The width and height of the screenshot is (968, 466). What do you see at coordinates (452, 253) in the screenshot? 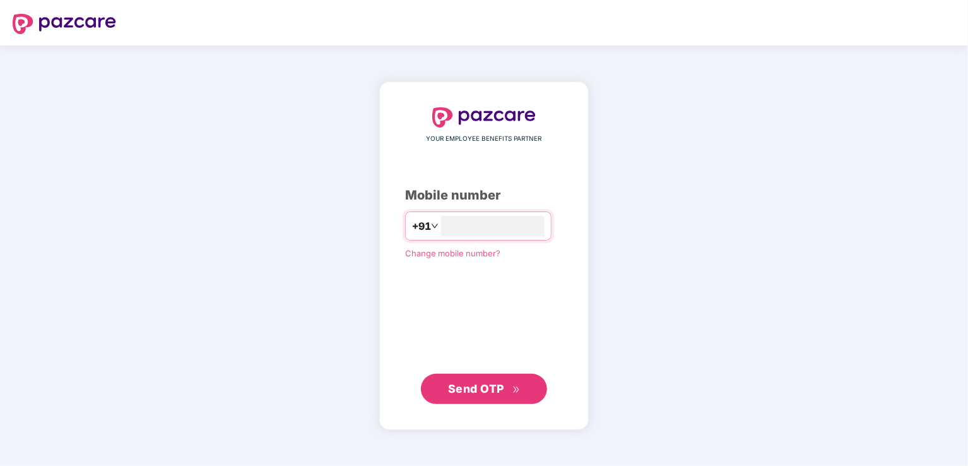
I see `span: Change mobile number?` at bounding box center [452, 253].